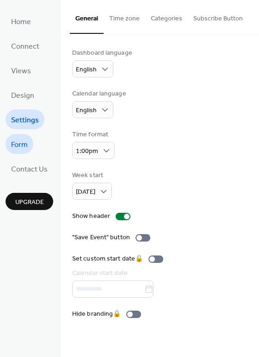 This screenshot has height=357, width=259. Describe the element at coordinates (93, 134) in the screenshot. I see `div: Time format` at that location.